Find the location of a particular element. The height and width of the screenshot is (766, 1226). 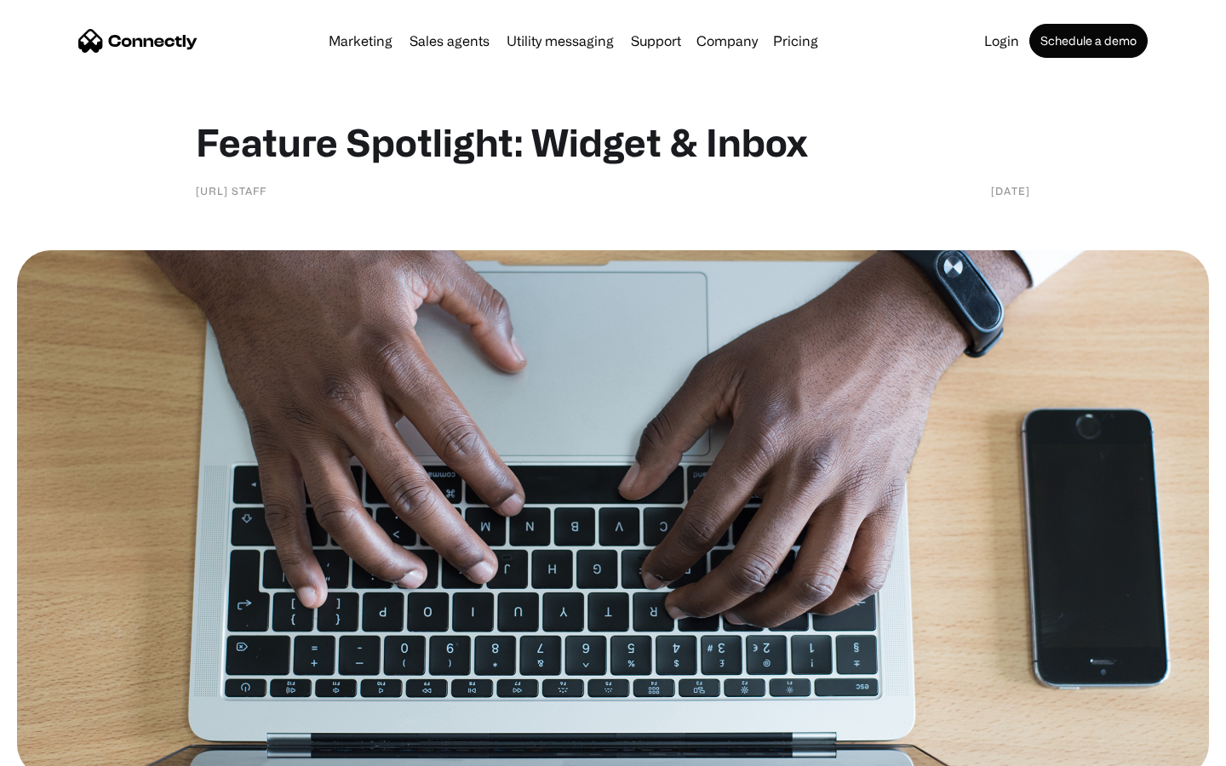

a: Marketing is located at coordinates (360, 41).